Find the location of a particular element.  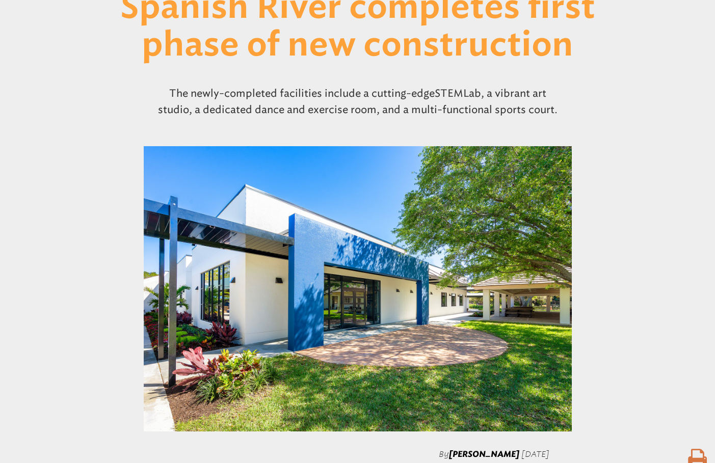

p: The newly-completed facilities include a cutting-edge Lab, a vibrant art studio, a dedicated danc... is located at coordinates (358, 101).